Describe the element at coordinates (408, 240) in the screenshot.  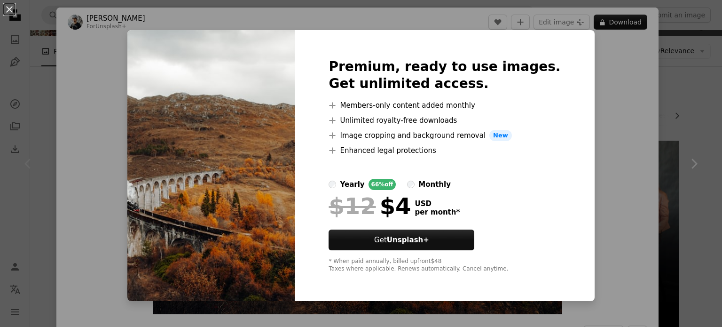
I see `strong: Unsplash+` at that location.